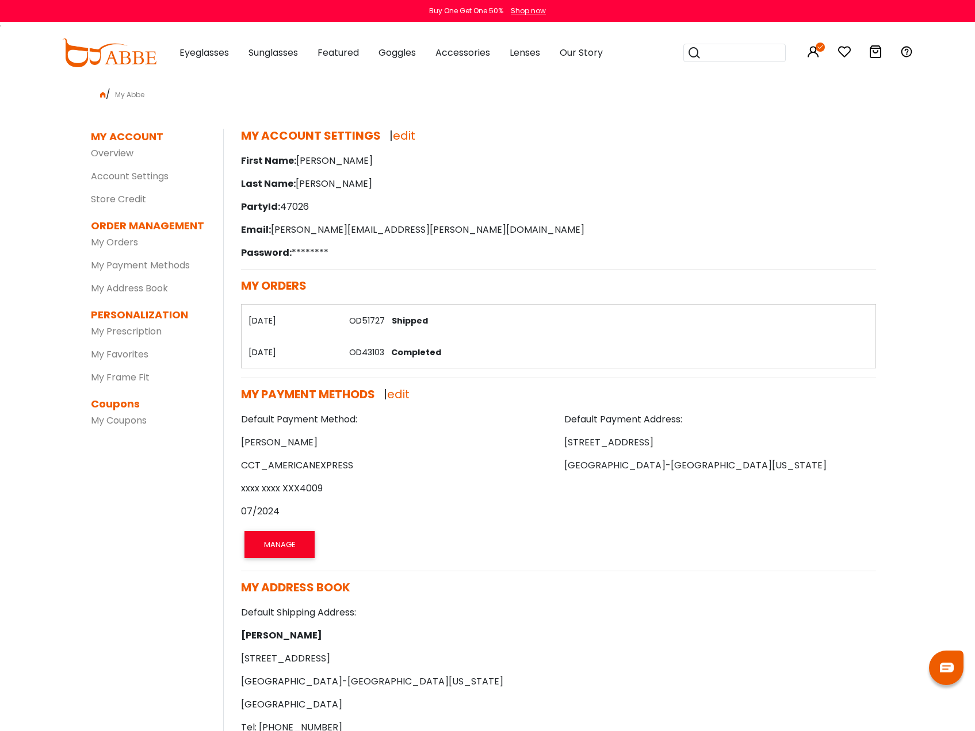 This screenshot has width=975, height=731. I want to click on a: My Orders, so click(114, 242).